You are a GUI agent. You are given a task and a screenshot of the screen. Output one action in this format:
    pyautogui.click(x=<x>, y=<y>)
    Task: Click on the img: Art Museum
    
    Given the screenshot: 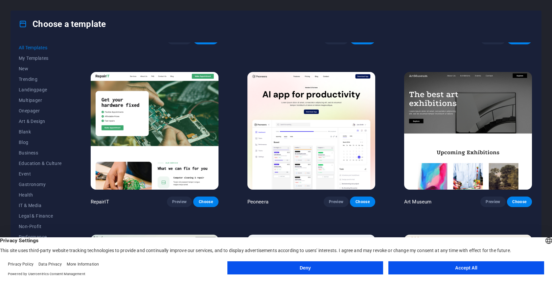 What is the action you would take?
    pyautogui.click(x=468, y=131)
    